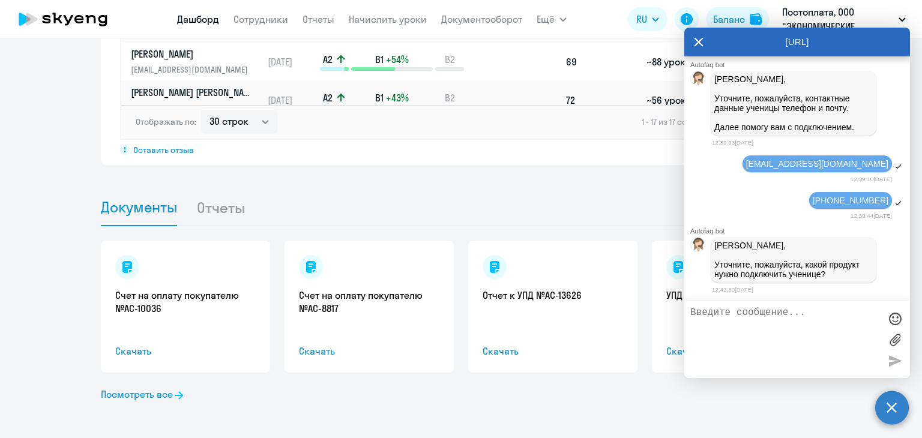  I want to click on a: Начислить уроки, so click(388, 19).